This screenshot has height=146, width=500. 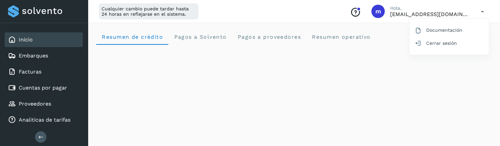 I want to click on div: Proveedores, so click(x=44, y=104).